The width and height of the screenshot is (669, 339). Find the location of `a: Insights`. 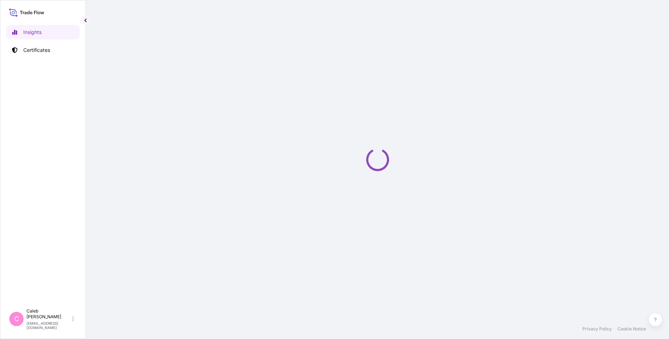

a: Insights is located at coordinates (43, 32).